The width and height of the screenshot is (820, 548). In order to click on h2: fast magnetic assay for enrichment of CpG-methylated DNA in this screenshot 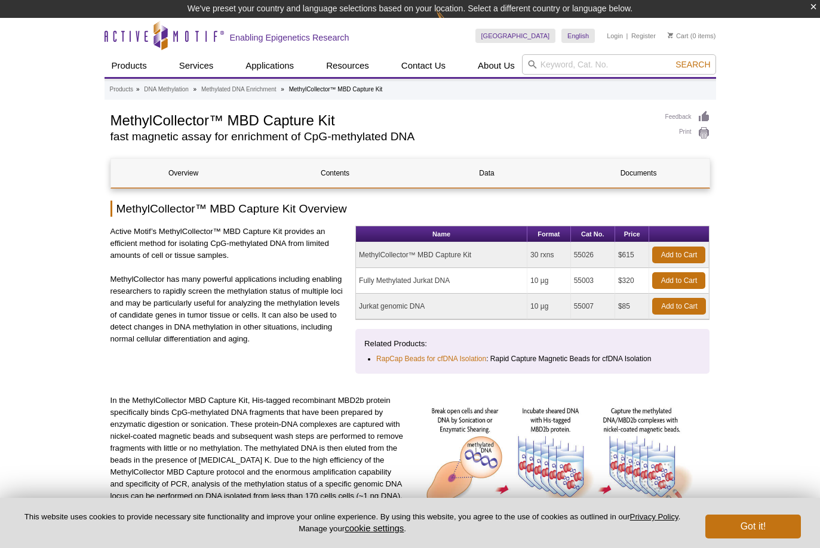, I will do `click(382, 137)`.